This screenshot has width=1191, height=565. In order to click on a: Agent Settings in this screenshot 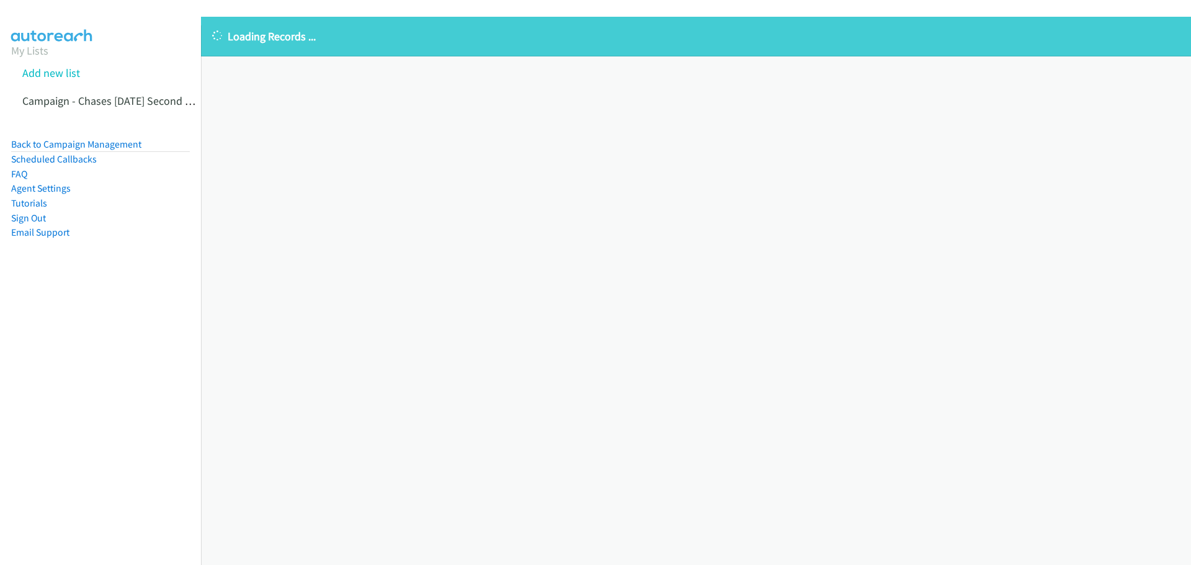, I will do `click(41, 188)`.